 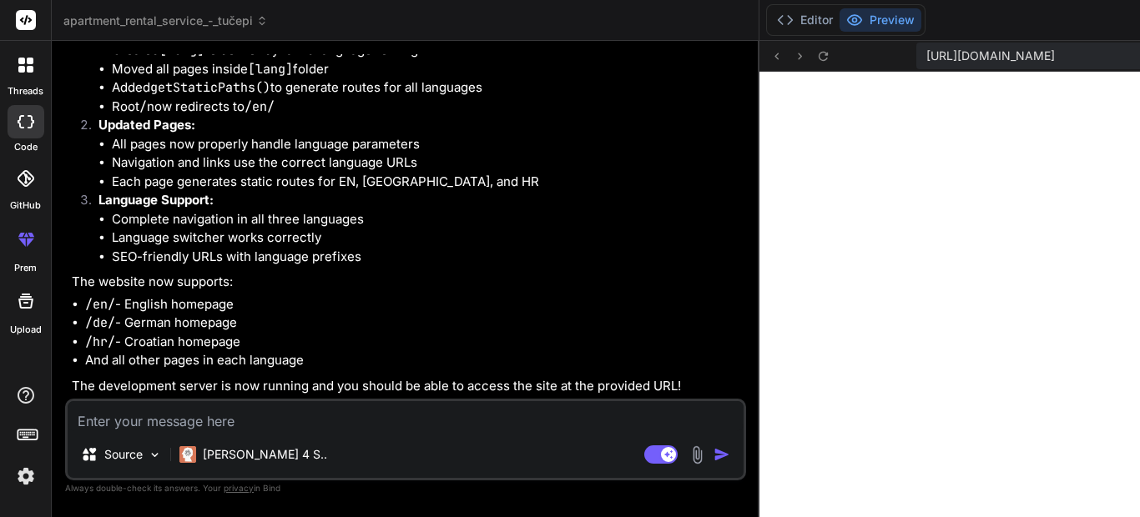 What do you see at coordinates (407, 386) in the screenshot?
I see `p: The development server is now running and you should be able to access the site at the provided URL!` at bounding box center [407, 386].